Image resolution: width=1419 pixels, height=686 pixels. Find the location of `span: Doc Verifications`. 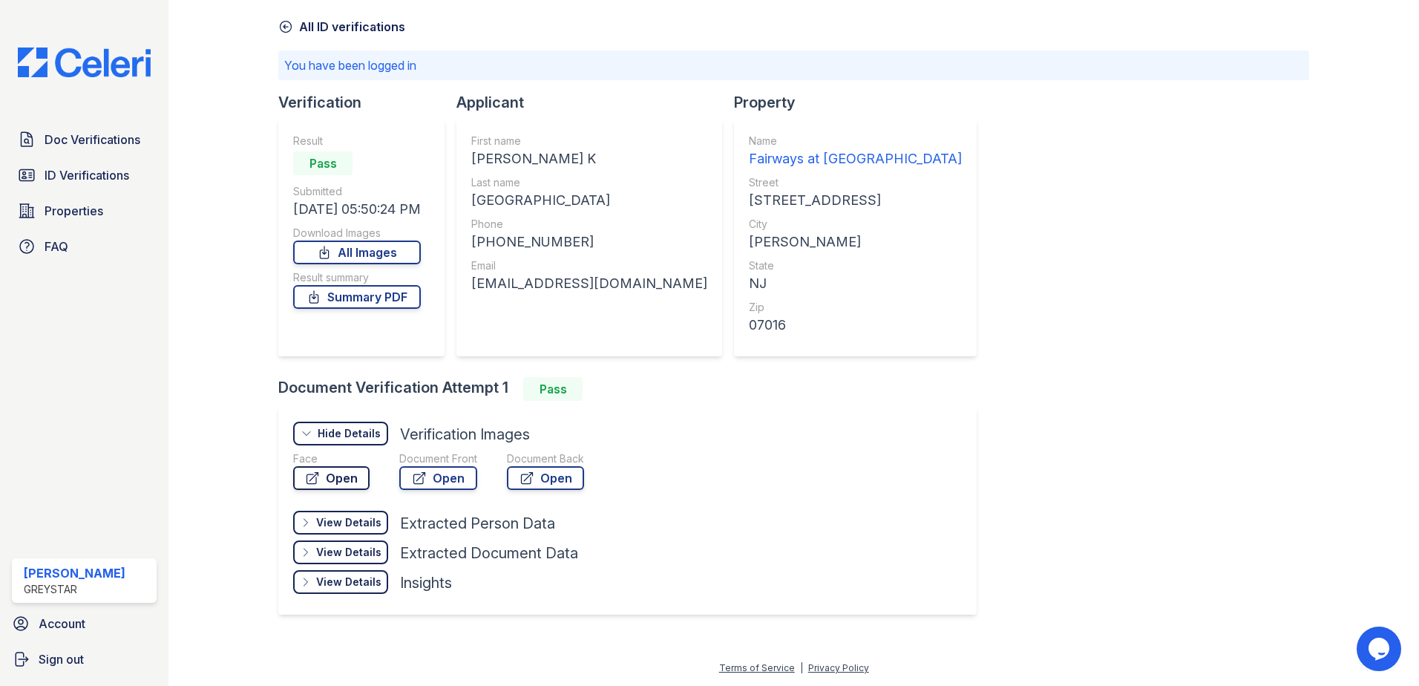

span: Doc Verifications is located at coordinates (92, 140).